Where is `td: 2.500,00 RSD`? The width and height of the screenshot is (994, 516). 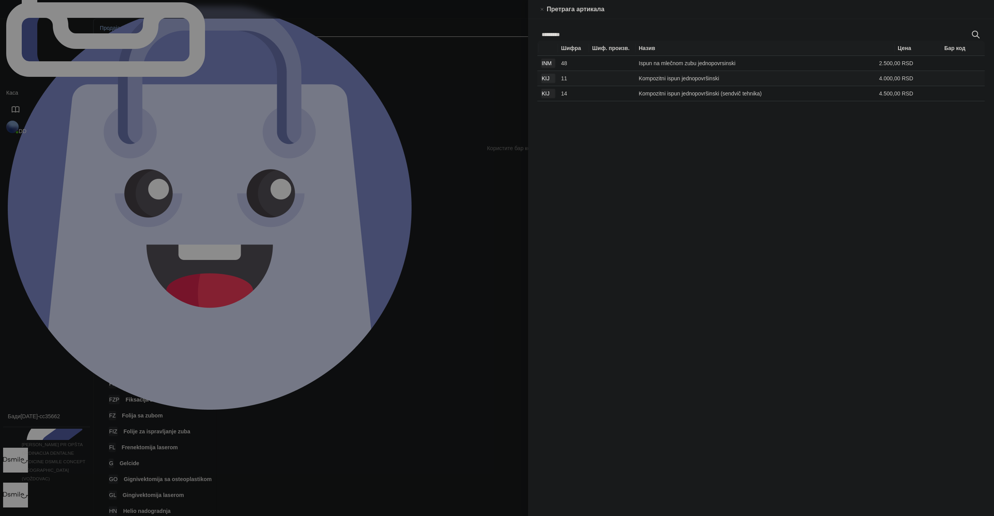 td: 2.500,00 RSD is located at coordinates (899, 63).